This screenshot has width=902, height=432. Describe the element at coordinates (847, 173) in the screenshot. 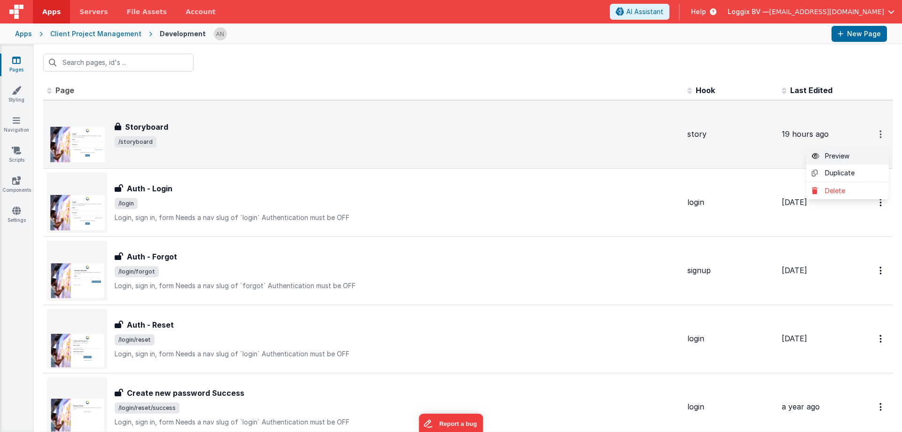

I see `div: Options` at that location.